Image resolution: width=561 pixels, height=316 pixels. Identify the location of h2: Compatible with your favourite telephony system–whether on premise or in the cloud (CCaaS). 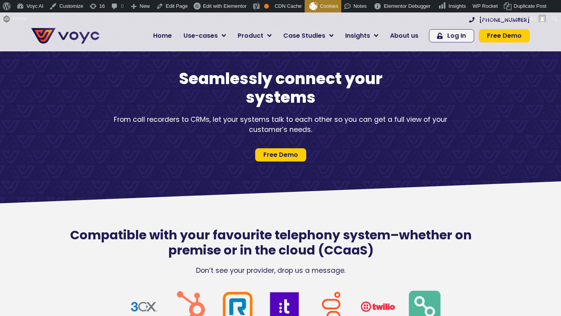
(271, 243).